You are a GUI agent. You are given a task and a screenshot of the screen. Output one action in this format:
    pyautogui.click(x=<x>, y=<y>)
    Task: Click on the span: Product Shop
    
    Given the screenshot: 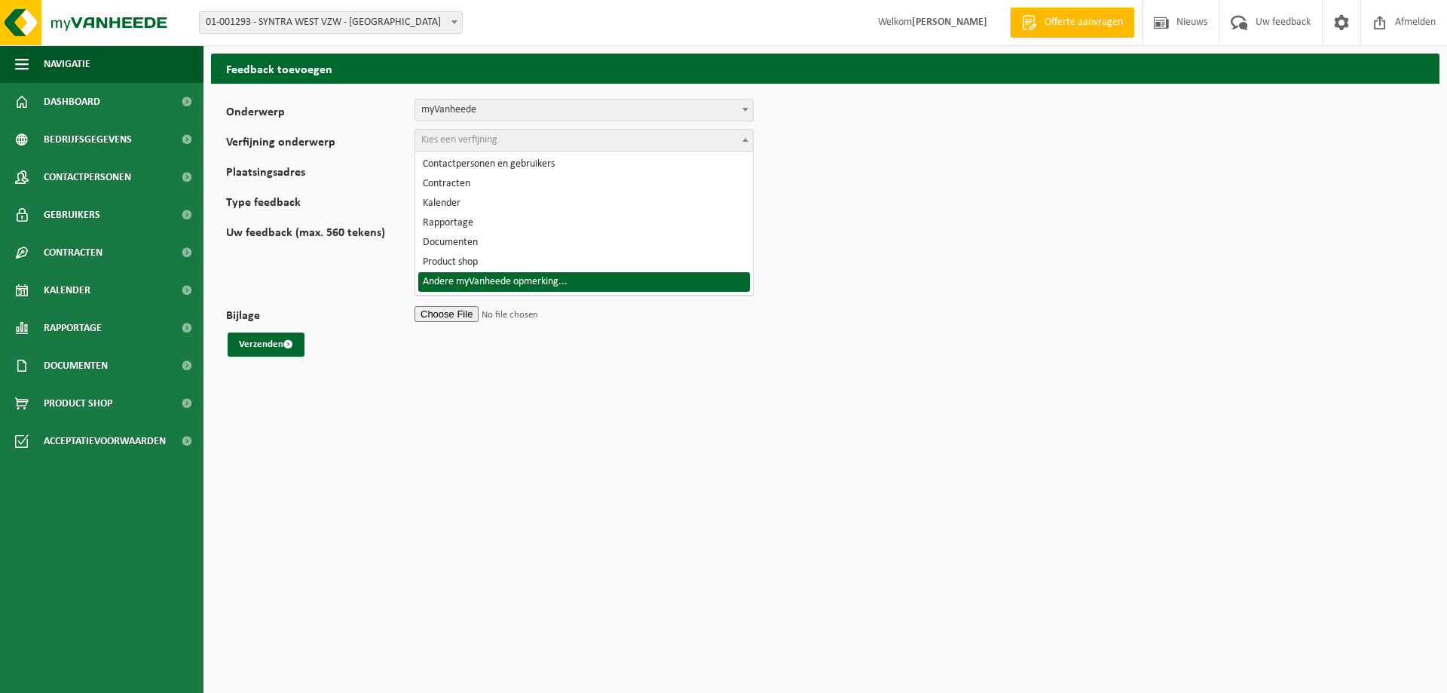 What is the action you would take?
    pyautogui.click(x=78, y=403)
    